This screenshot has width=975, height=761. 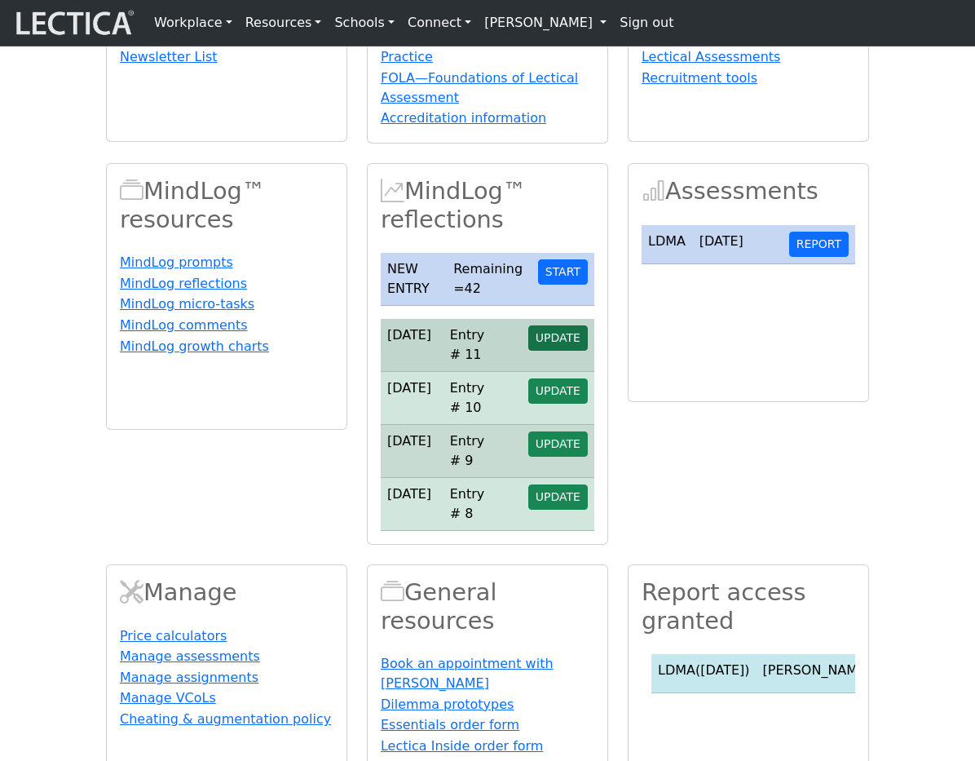 What do you see at coordinates (468, 451) in the screenshot?
I see `td: Entry # 9` at bounding box center [468, 451].